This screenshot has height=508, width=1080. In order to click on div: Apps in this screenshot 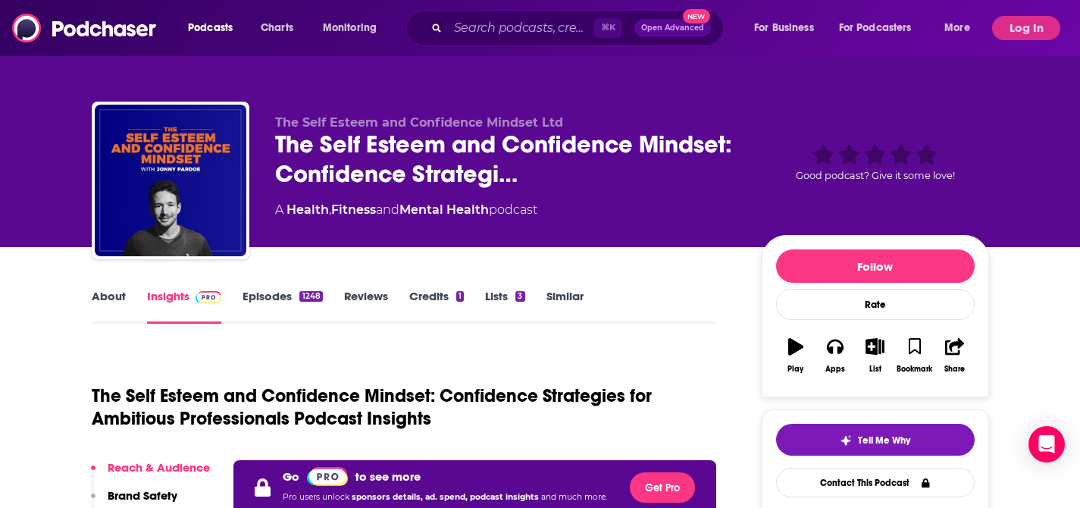, I will do `click(835, 369)`.